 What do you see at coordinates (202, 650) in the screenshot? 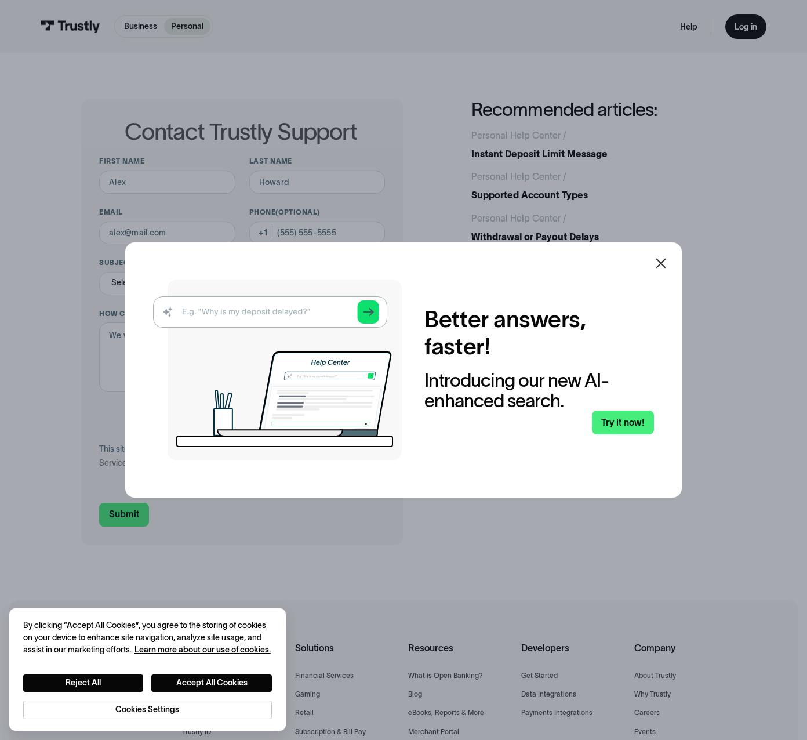
I see `a: More information about your privacy, opens in a new tab` at bounding box center [202, 650].